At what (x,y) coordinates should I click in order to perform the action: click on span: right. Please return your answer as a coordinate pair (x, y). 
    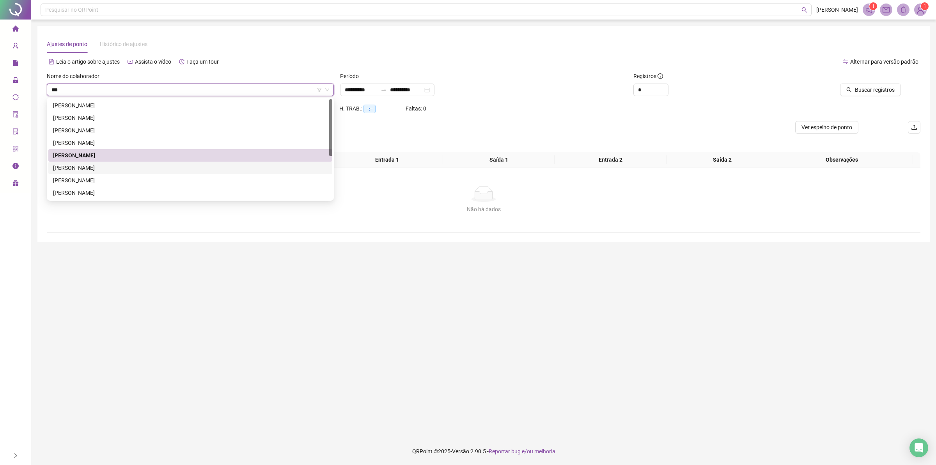
    Looking at the image, I should click on (16, 455).